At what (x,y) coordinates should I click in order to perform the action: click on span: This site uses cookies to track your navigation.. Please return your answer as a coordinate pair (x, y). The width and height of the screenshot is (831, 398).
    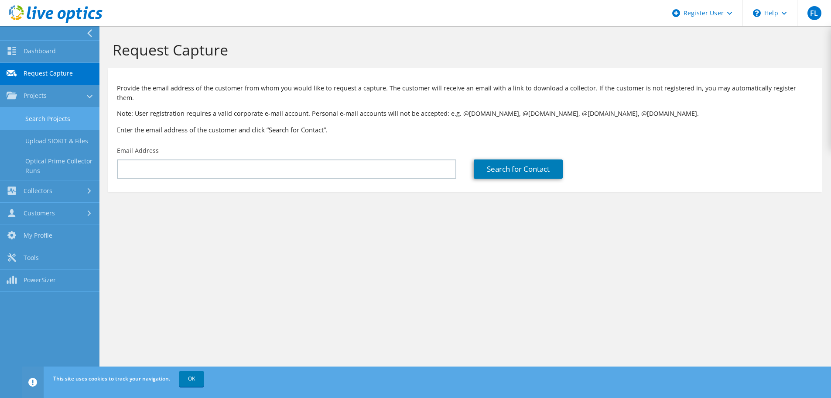
    Looking at the image, I should click on (112, 378).